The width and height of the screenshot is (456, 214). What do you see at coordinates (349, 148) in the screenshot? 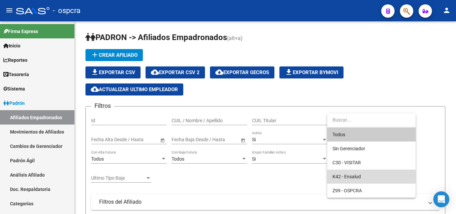
I see `span: Sin Gerenciador` at bounding box center [349, 148].